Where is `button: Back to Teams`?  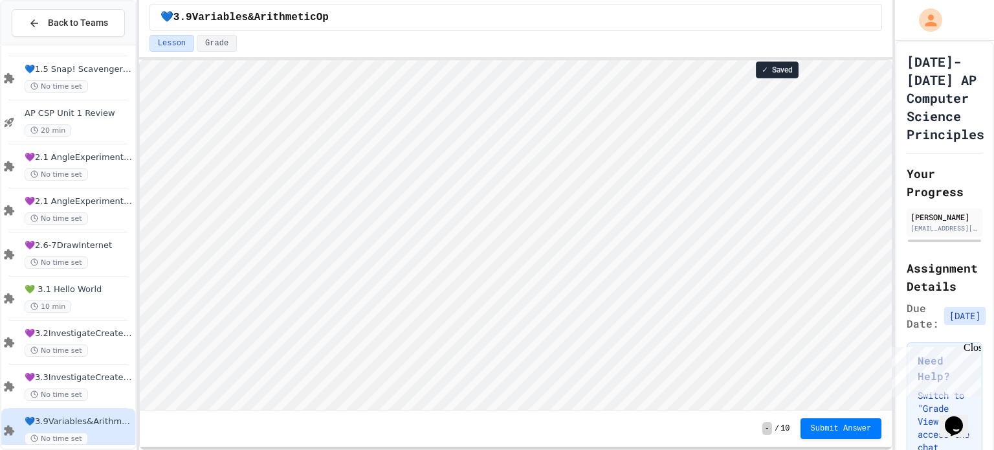
button: Back to Teams is located at coordinates (68, 23).